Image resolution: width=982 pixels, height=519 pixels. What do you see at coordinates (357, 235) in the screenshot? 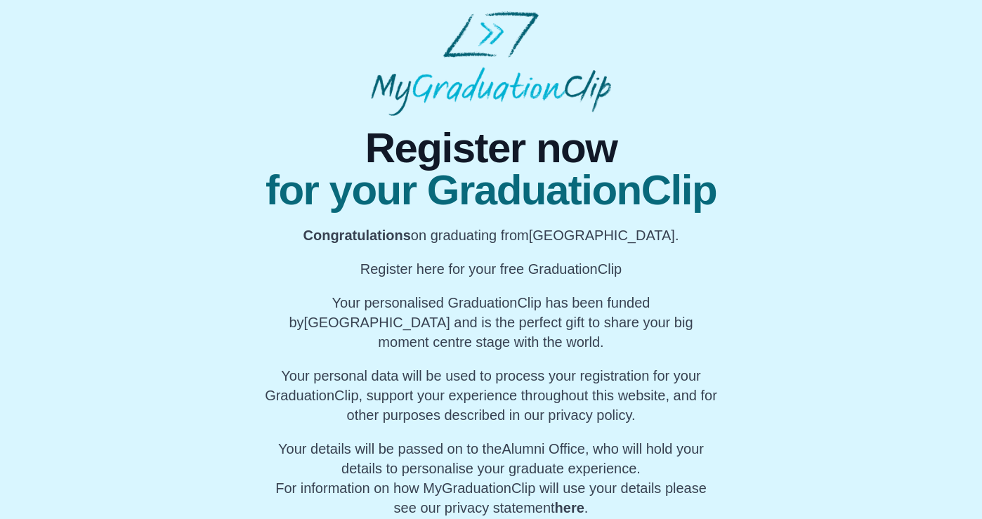
I see `b: Congratulations` at bounding box center [357, 235].